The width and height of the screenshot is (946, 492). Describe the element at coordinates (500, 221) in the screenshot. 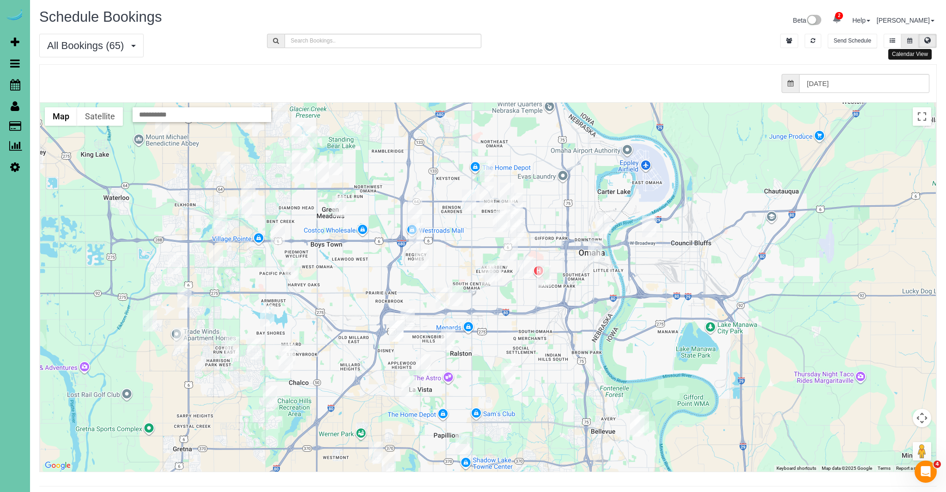

I see `div: 08/21/2025 8:30AM - Deb Barr - 5810 Webster St, Omaha, NE 68132` at that location.